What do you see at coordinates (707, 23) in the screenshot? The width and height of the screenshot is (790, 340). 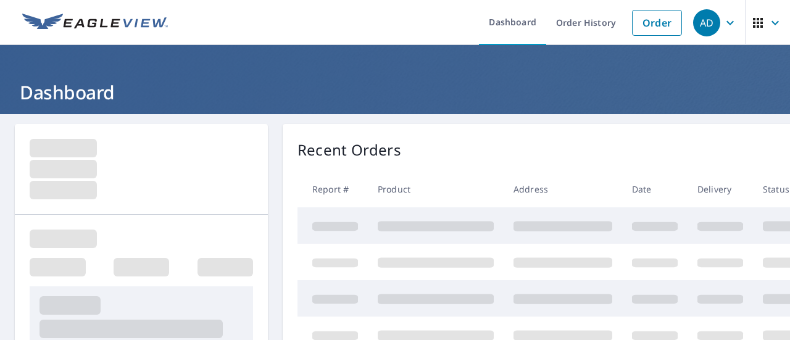 I see `div: AD` at bounding box center [707, 23].